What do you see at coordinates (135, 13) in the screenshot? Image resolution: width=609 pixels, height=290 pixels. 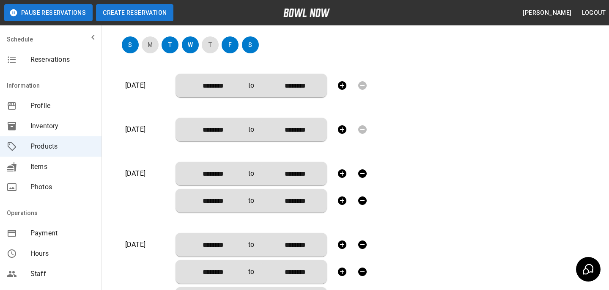 I see `button: Create Reservation` at bounding box center [135, 13].